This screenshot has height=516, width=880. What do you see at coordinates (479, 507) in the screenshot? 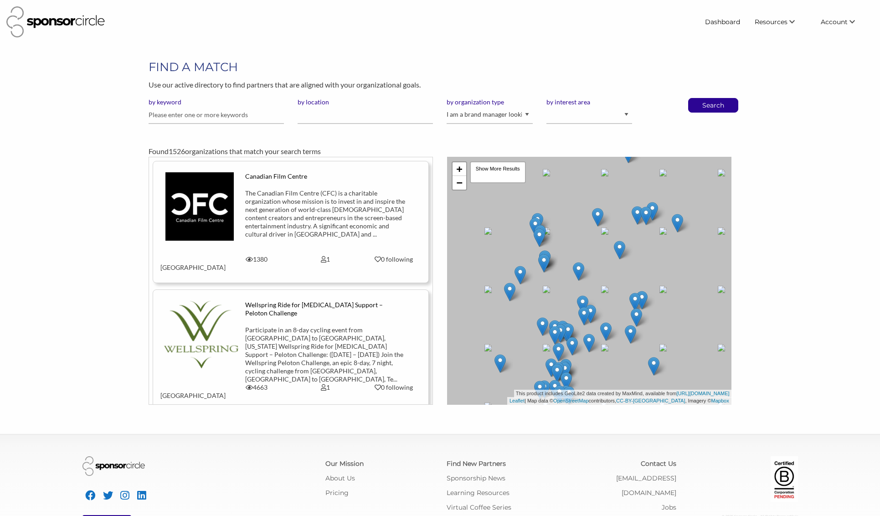
I see `a: Virtual Coffee Series` at bounding box center [479, 507].